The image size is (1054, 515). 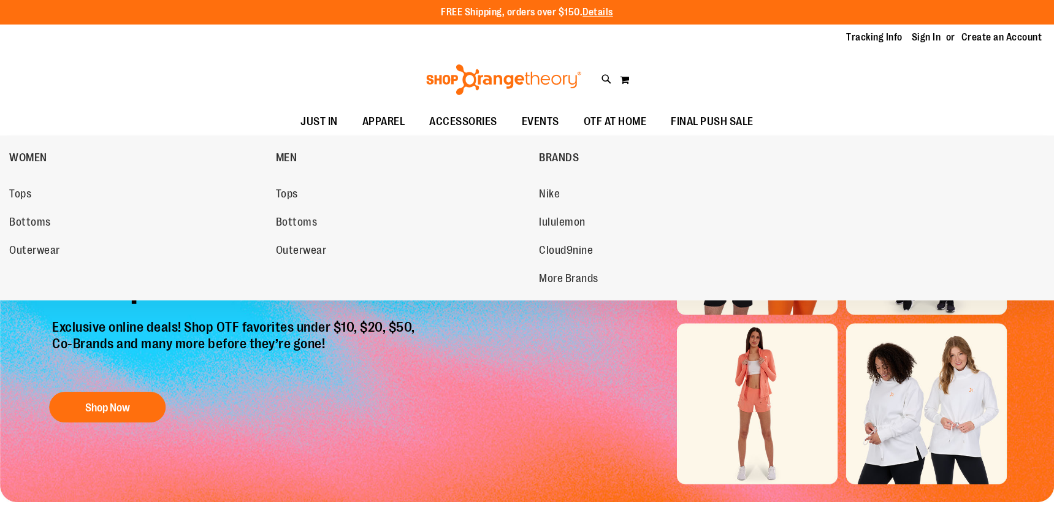 What do you see at coordinates (28, 159) in the screenshot?
I see `span: WOMEN` at bounding box center [28, 159].